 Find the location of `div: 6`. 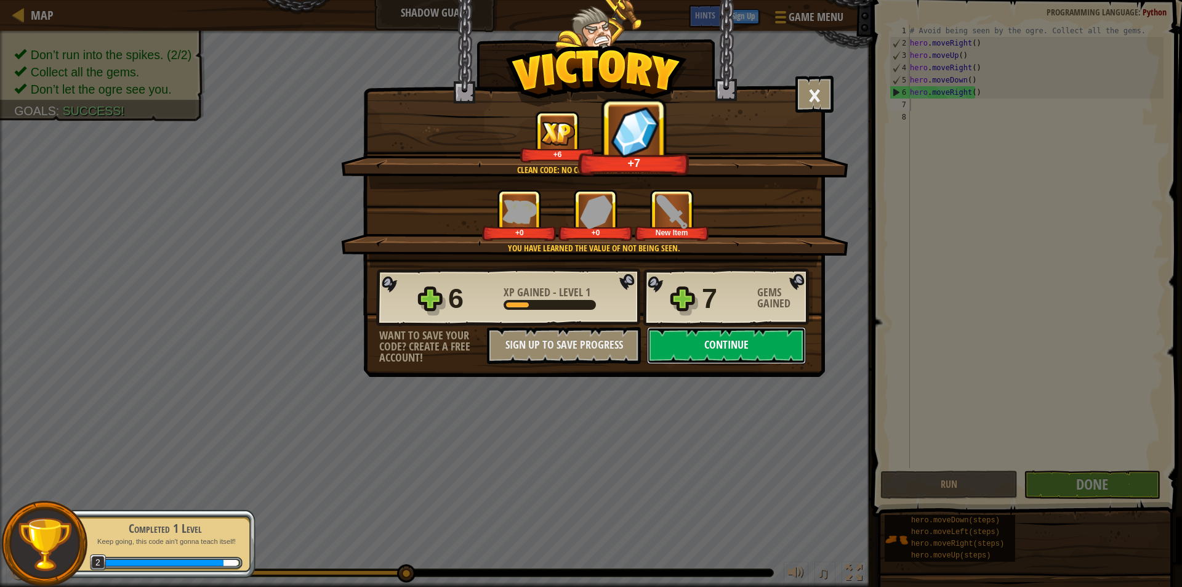

div: 6 is located at coordinates (472, 299).